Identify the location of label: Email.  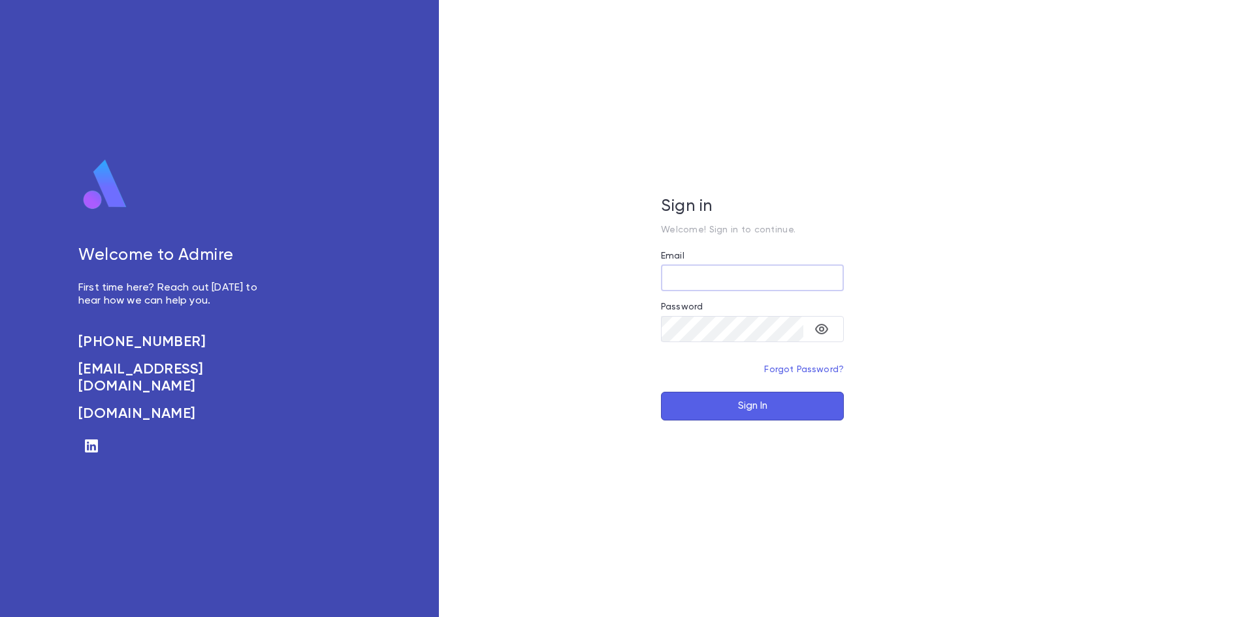
(672, 256).